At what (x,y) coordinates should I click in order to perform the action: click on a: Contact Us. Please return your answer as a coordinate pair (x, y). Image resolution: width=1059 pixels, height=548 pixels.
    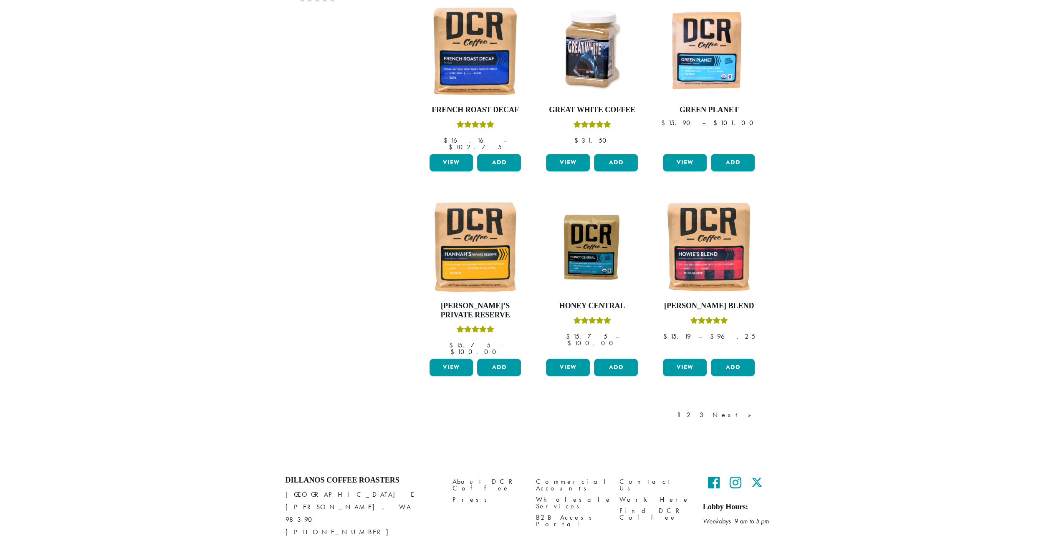
    Looking at the image, I should click on (655, 485).